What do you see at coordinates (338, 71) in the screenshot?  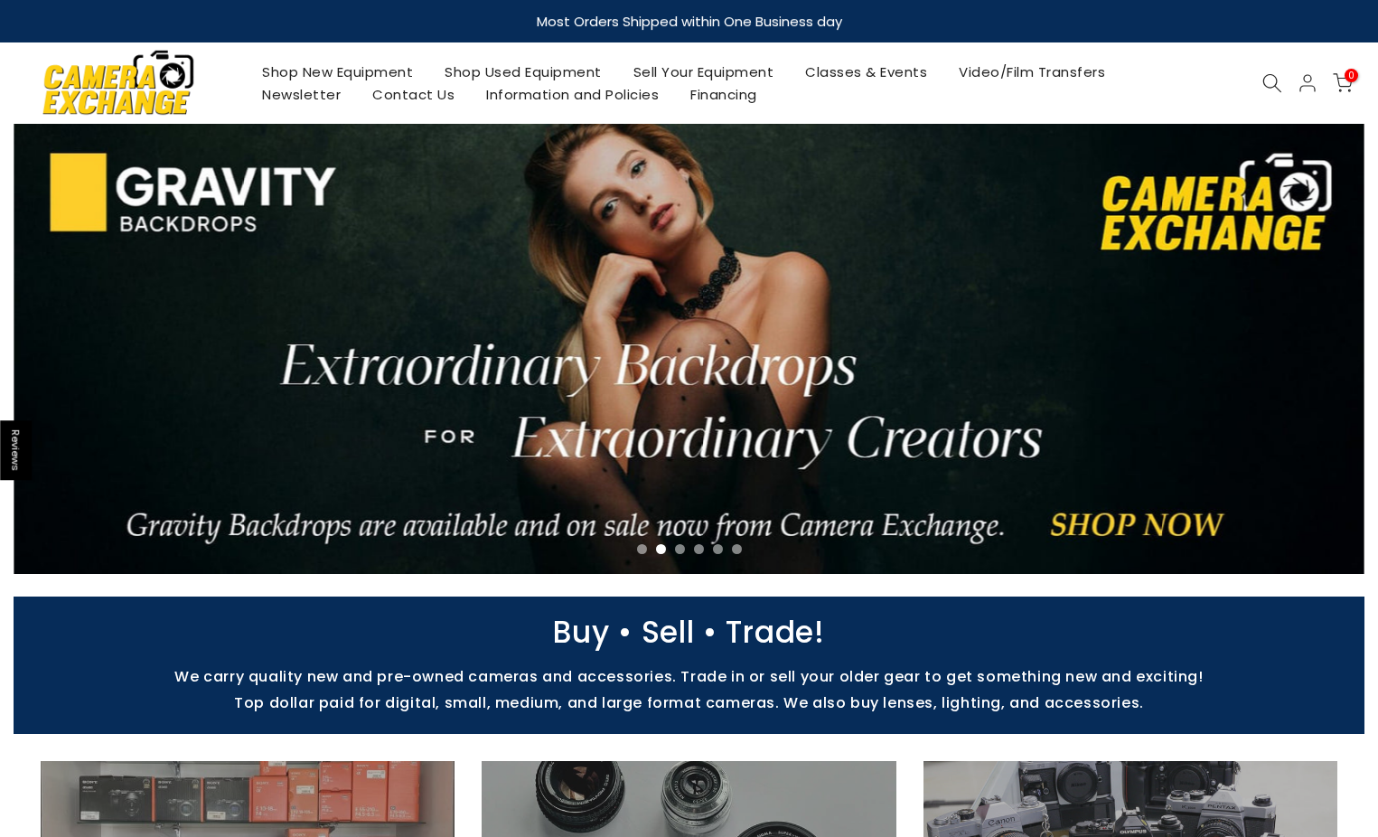 I see `a: Shop New Equipment` at bounding box center [338, 71].